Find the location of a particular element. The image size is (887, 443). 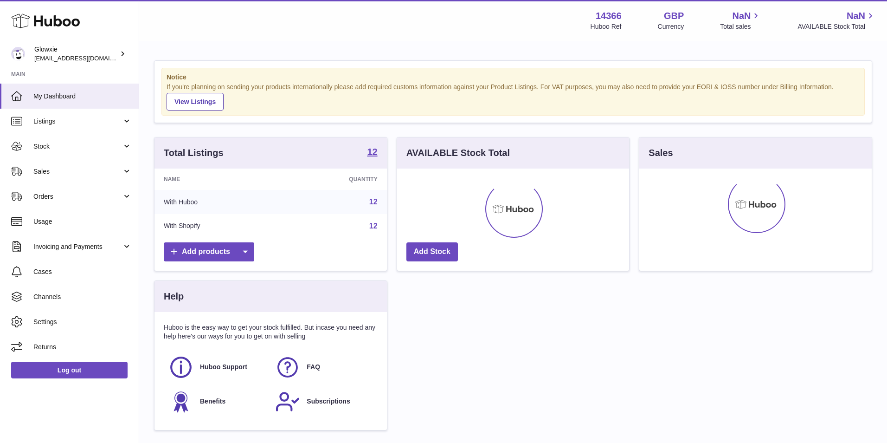

span: FAQ is located at coordinates (313, 367).